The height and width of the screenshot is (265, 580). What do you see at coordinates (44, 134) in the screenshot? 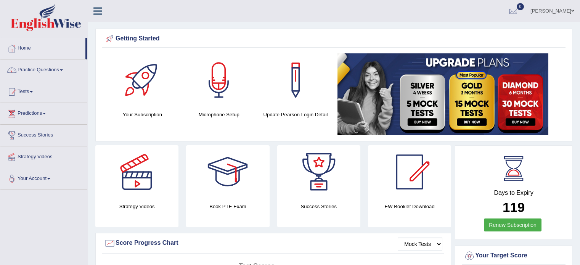
I see `a: Success Stories` at bounding box center [44, 134].